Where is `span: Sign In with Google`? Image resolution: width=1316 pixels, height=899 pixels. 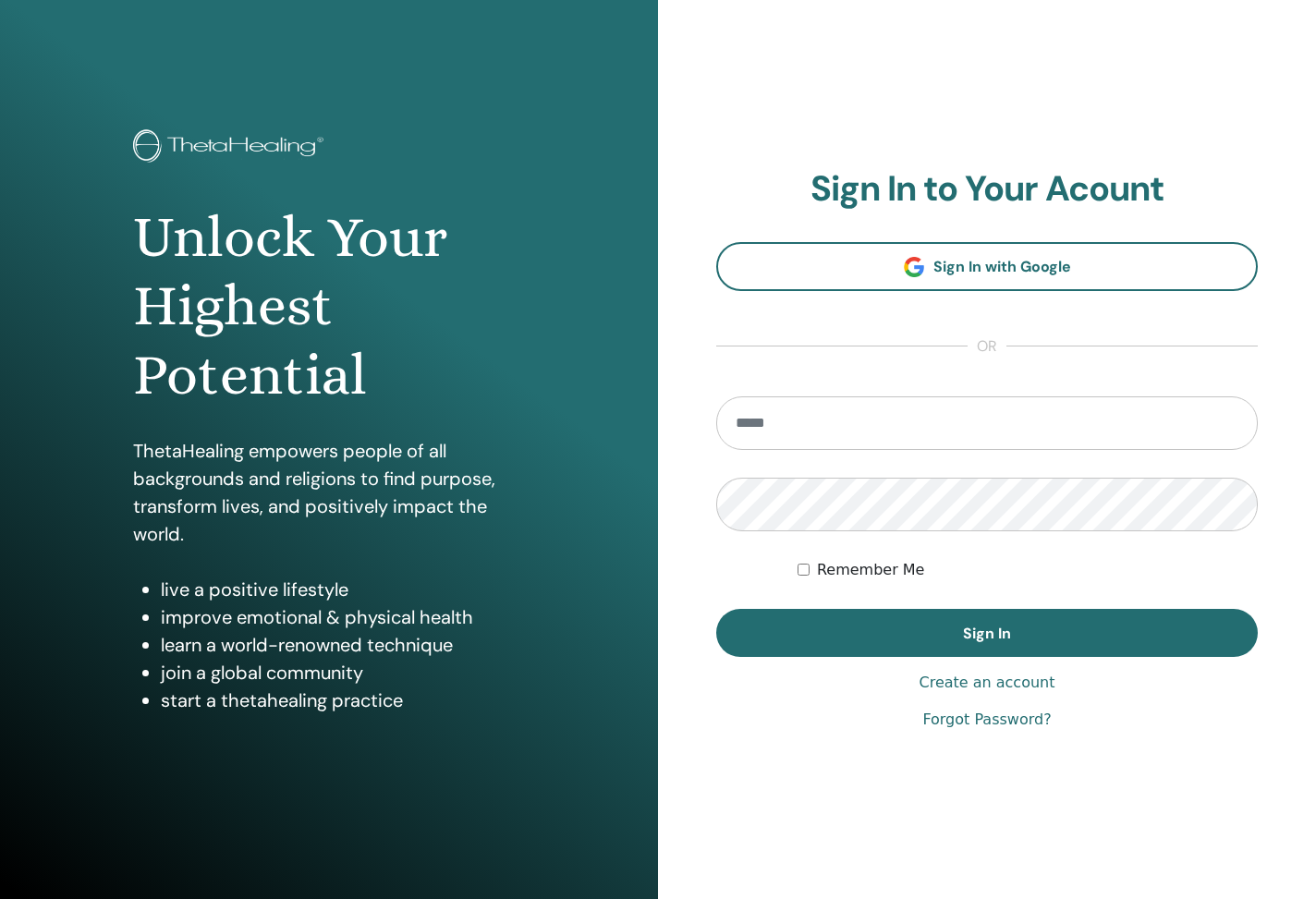 span: Sign In with Google is located at coordinates (1002, 266).